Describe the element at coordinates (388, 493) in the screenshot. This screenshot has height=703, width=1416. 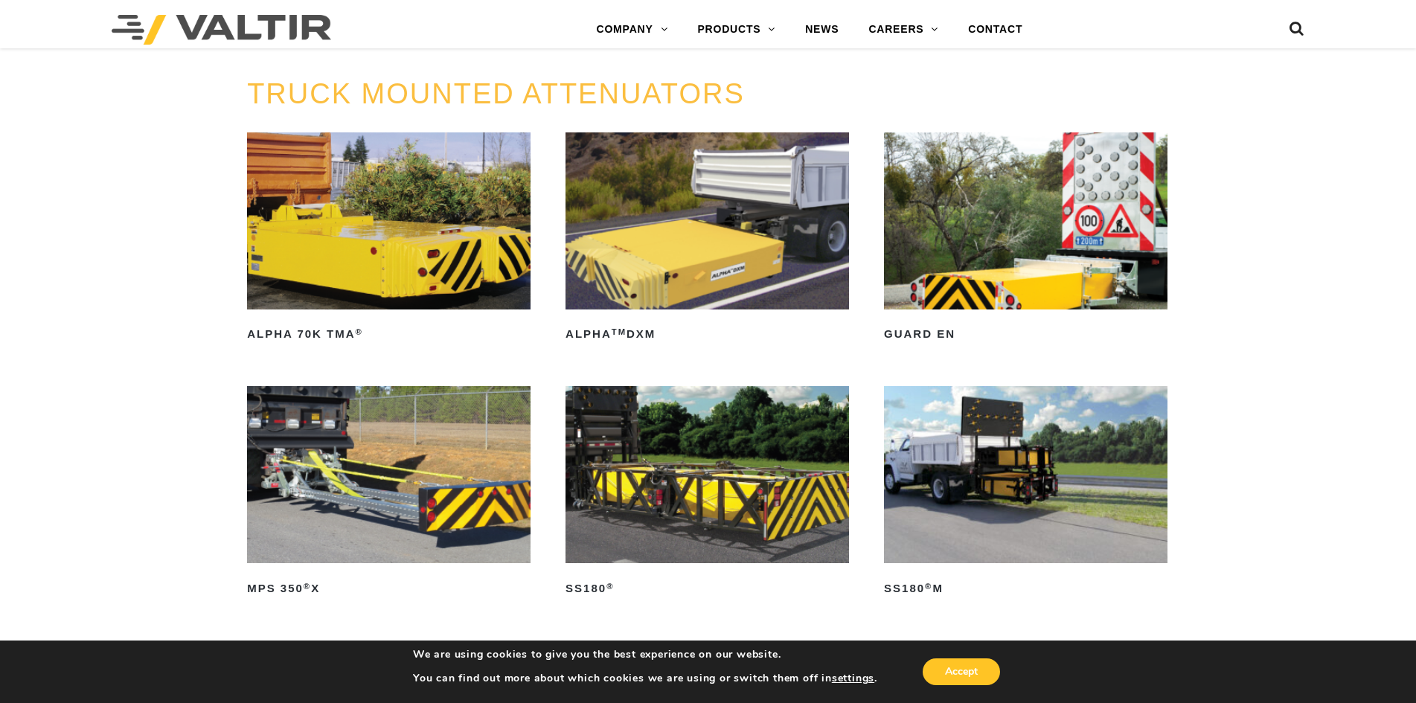
I see `a: MPS 350®X` at that location.